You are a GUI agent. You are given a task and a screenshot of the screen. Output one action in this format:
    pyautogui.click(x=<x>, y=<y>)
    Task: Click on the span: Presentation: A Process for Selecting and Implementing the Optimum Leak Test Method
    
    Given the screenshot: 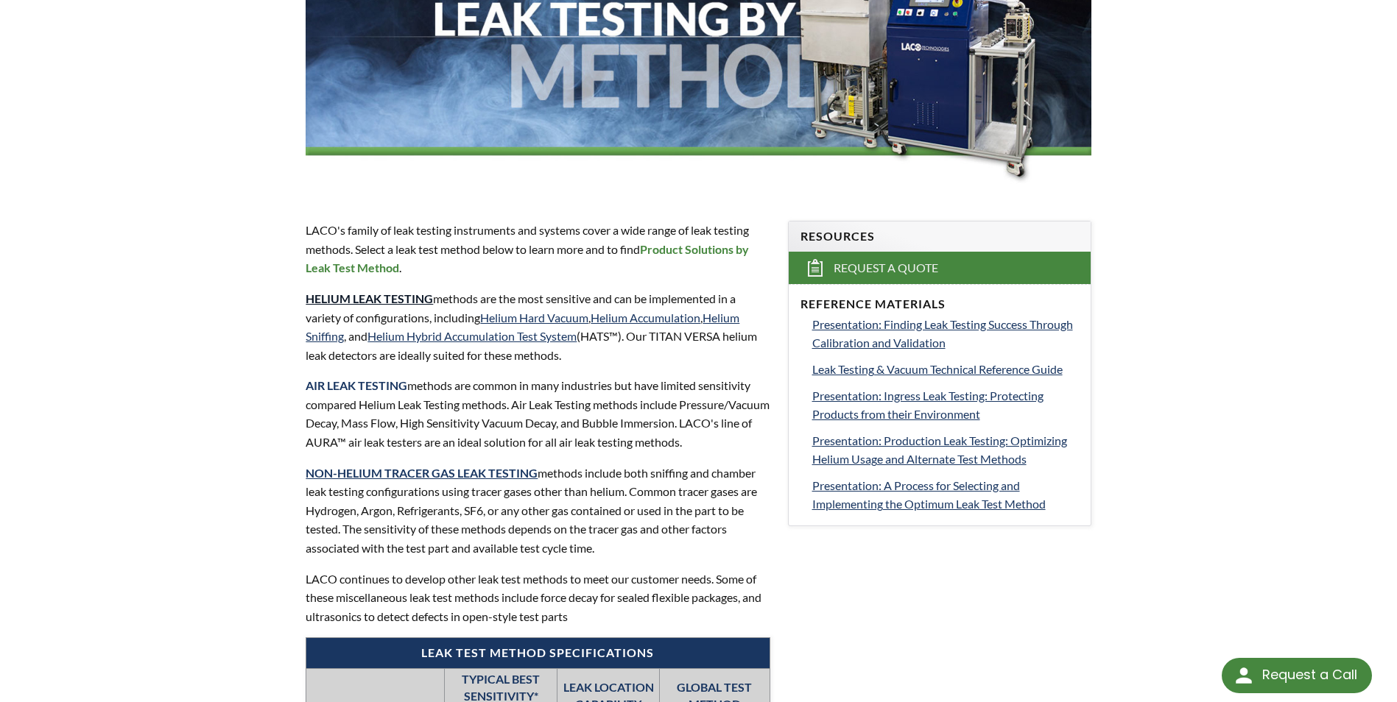 What is the action you would take?
    pyautogui.click(x=929, y=495)
    